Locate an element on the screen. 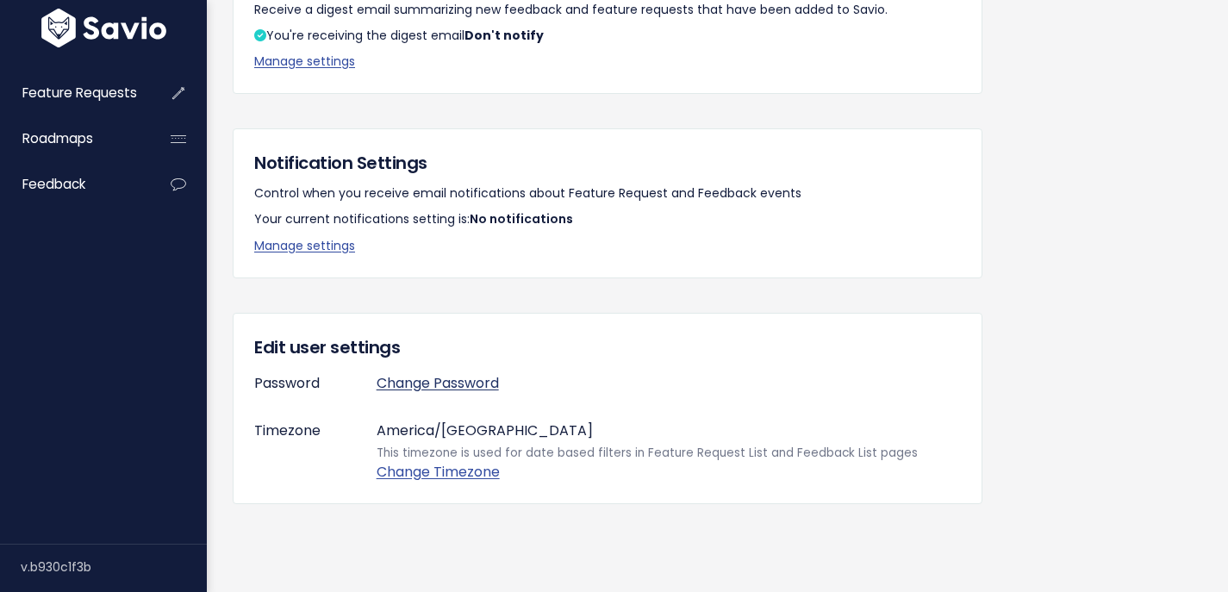  span: Roadmaps is located at coordinates (58, 138).